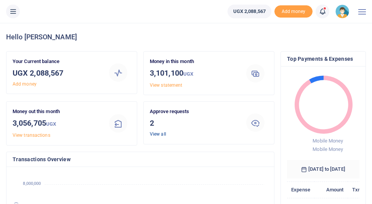  What do you see at coordinates (193, 61) in the screenshot?
I see `p: Money in this month` at bounding box center [193, 61].